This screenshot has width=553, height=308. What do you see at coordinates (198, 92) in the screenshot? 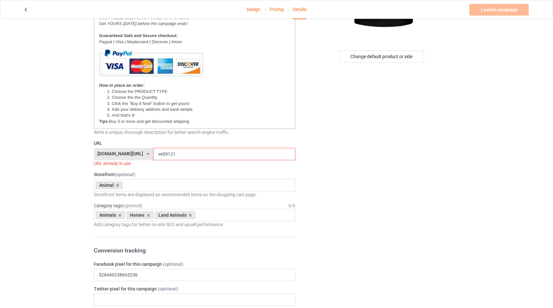
I see `li: Choose the PRODUCT TYPE` at bounding box center [198, 92].